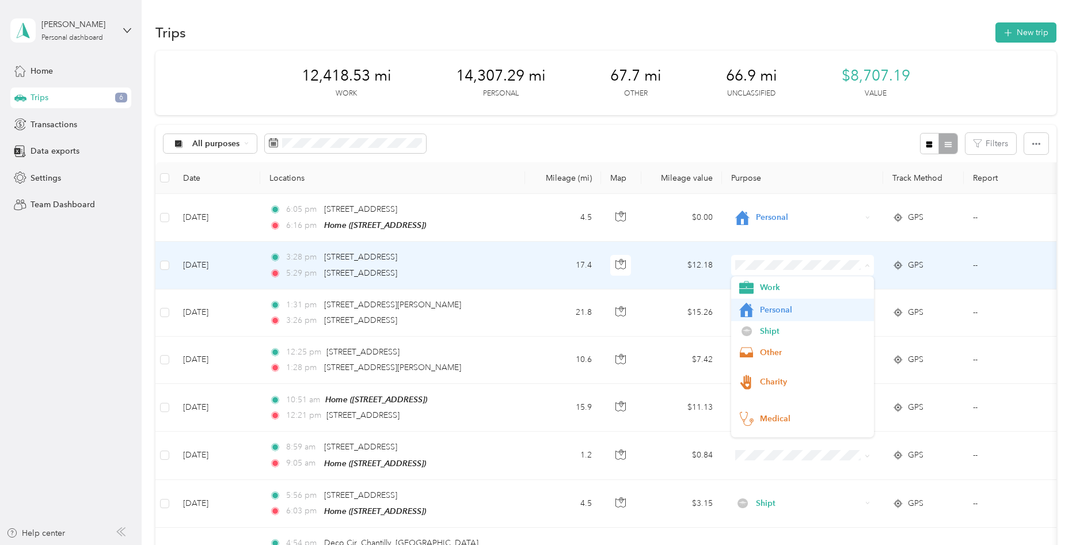 This screenshot has width=1076, height=545. Describe the element at coordinates (1026, 32) in the screenshot. I see `button: New trip` at that location.